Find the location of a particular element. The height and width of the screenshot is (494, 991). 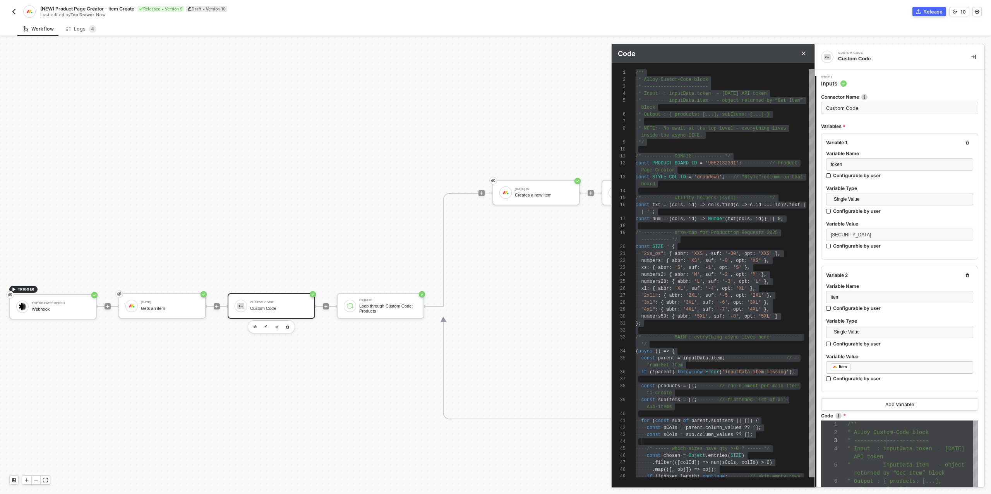

div: 4 is located at coordinates (618, 94).